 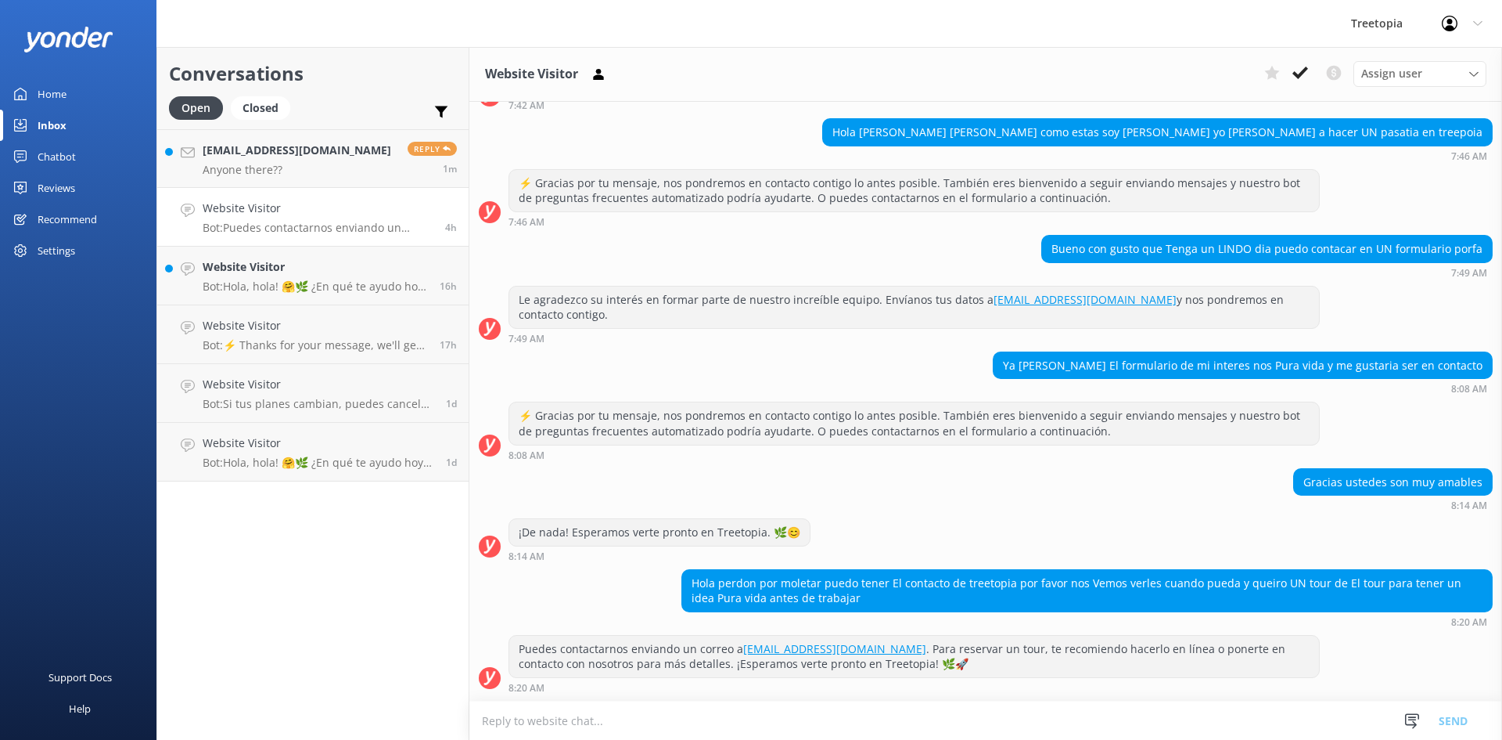 I want to click on div: Assign User, so click(x=1420, y=74).